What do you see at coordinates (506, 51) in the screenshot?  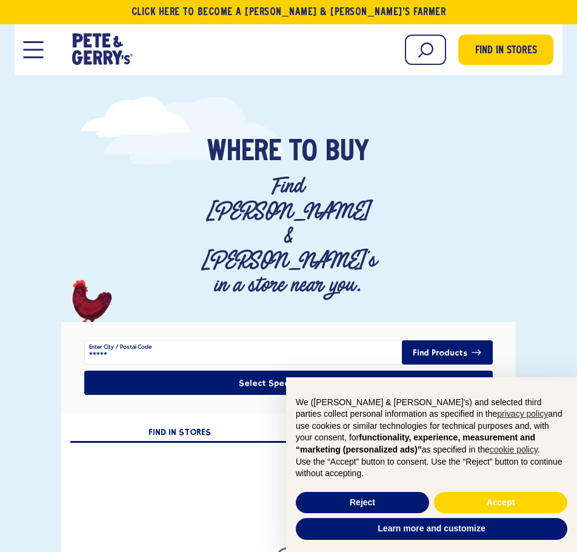 I see `span: Find in Stores` at bounding box center [506, 51].